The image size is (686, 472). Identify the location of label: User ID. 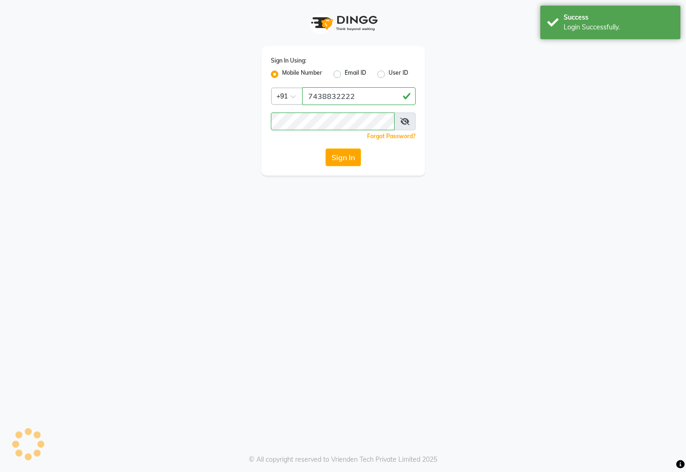
(398, 74).